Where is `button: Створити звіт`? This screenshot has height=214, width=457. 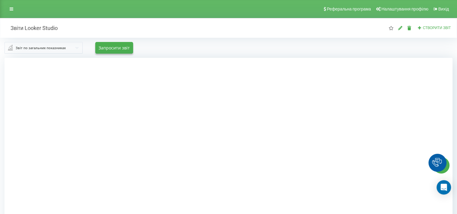
button: Створити звіт is located at coordinates (434, 28).